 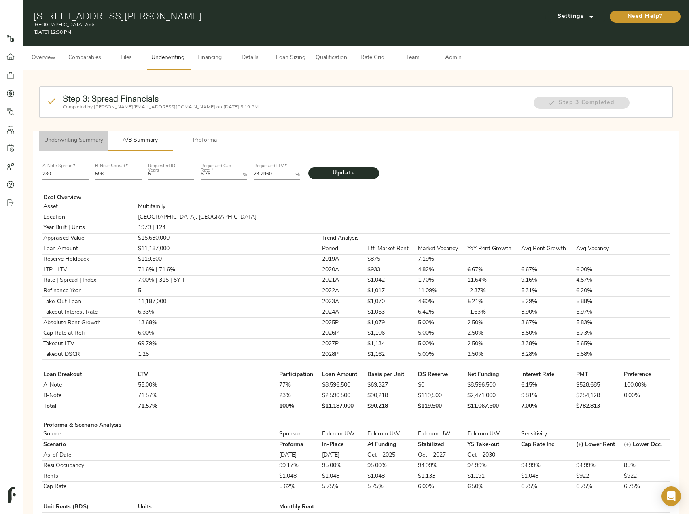 I want to click on td: 6.00%, so click(x=208, y=334).